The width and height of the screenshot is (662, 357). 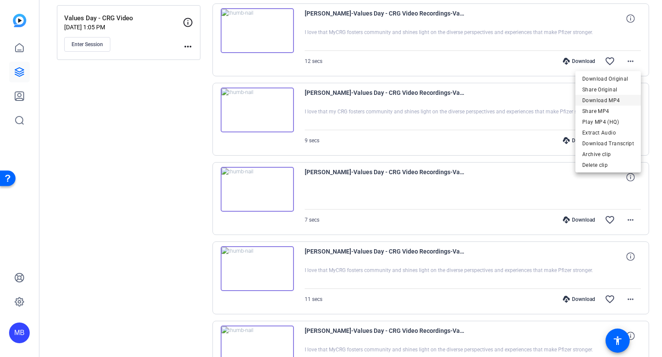 What do you see at coordinates (609, 90) in the screenshot?
I see `span: Share Original` at bounding box center [609, 90].